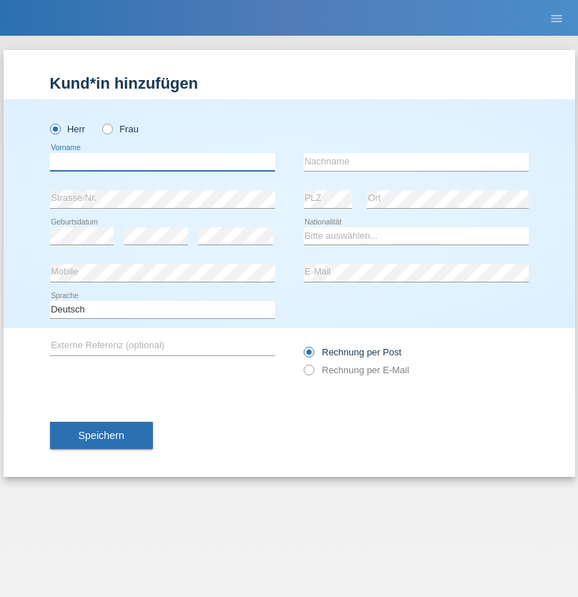 This screenshot has height=597, width=578. Describe the element at coordinates (289, 83) in the screenshot. I see `h1: Kund*in hinzufügen` at that location.